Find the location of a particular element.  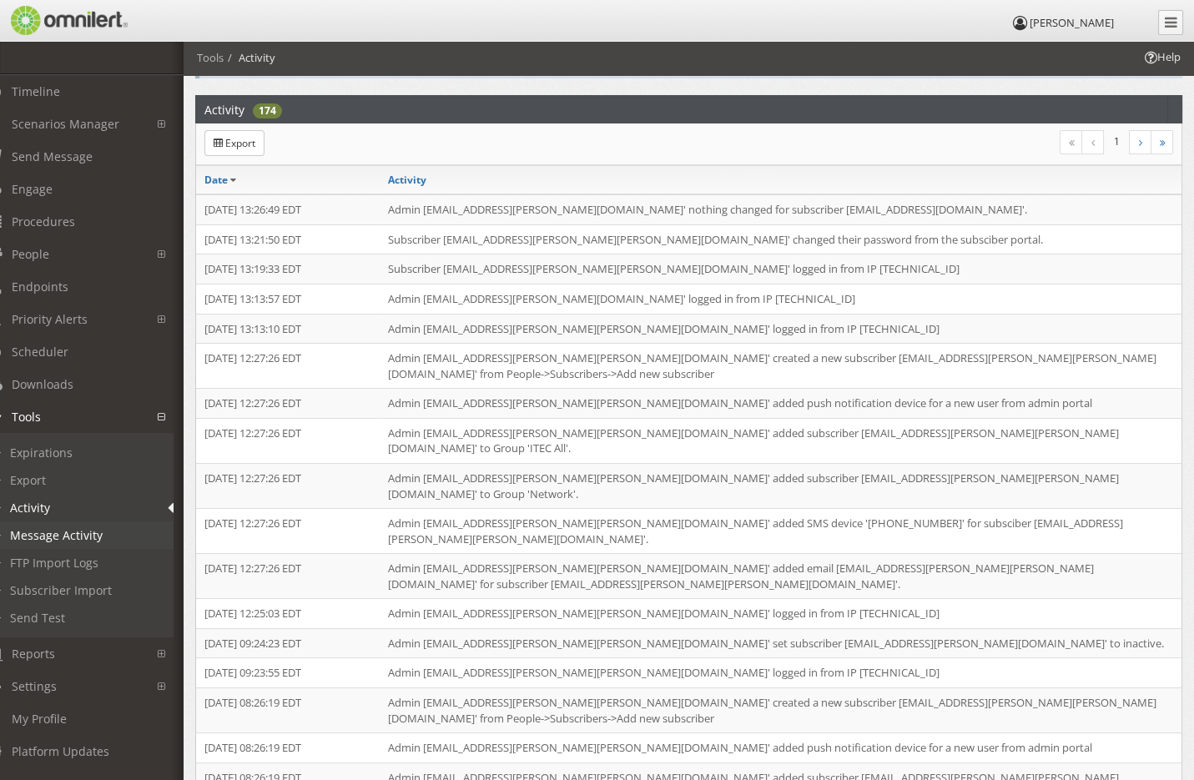

span: Export is located at coordinates (240, 143).